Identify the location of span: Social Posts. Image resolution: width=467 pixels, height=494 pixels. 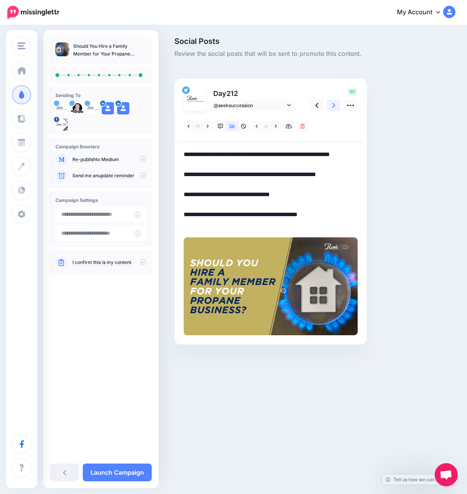
(290, 41).